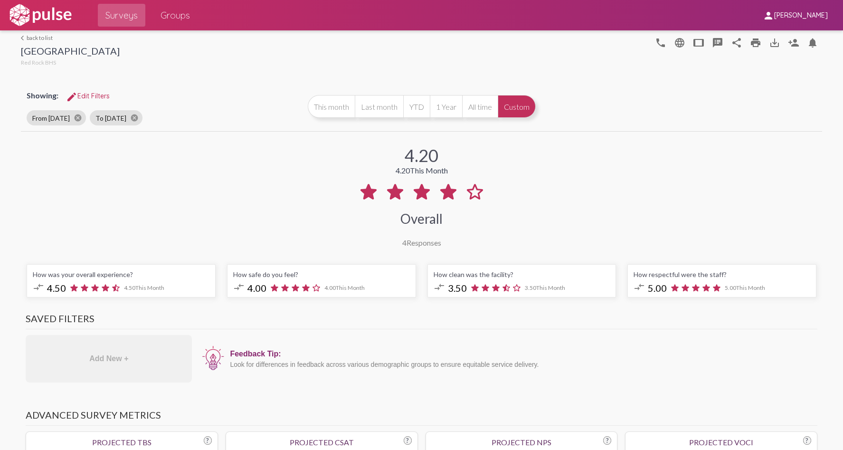 This screenshot has height=450, width=843. What do you see at coordinates (522, 274) in the screenshot?
I see `div: How clean was the facility?` at bounding box center [522, 274].